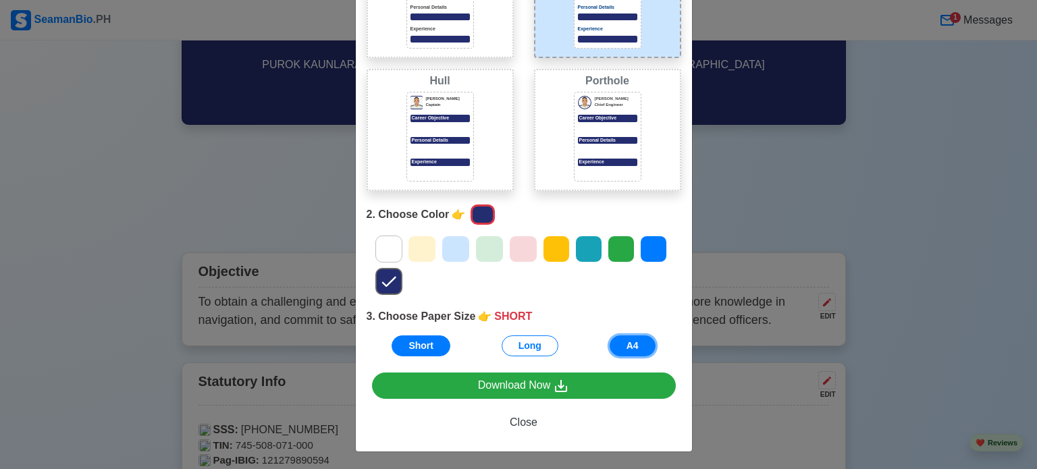  Describe the element at coordinates (633, 346) in the screenshot. I see `button: A4` at that location.